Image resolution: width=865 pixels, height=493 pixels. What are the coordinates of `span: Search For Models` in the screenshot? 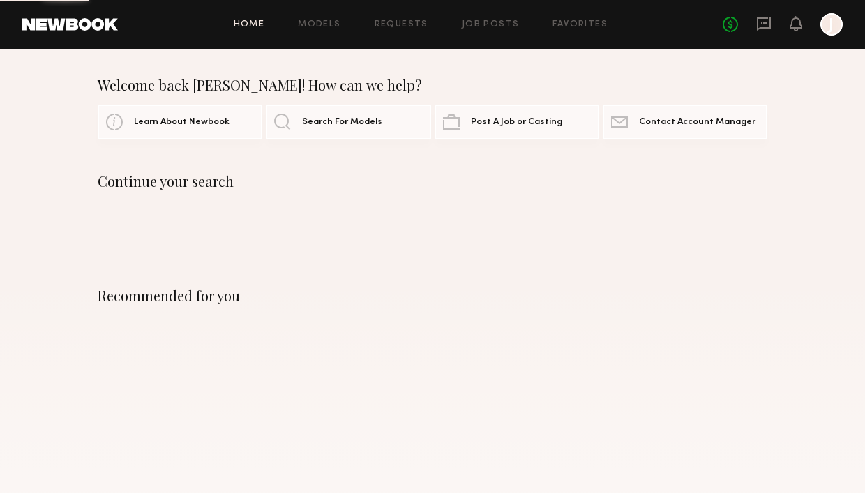 It's located at (342, 122).